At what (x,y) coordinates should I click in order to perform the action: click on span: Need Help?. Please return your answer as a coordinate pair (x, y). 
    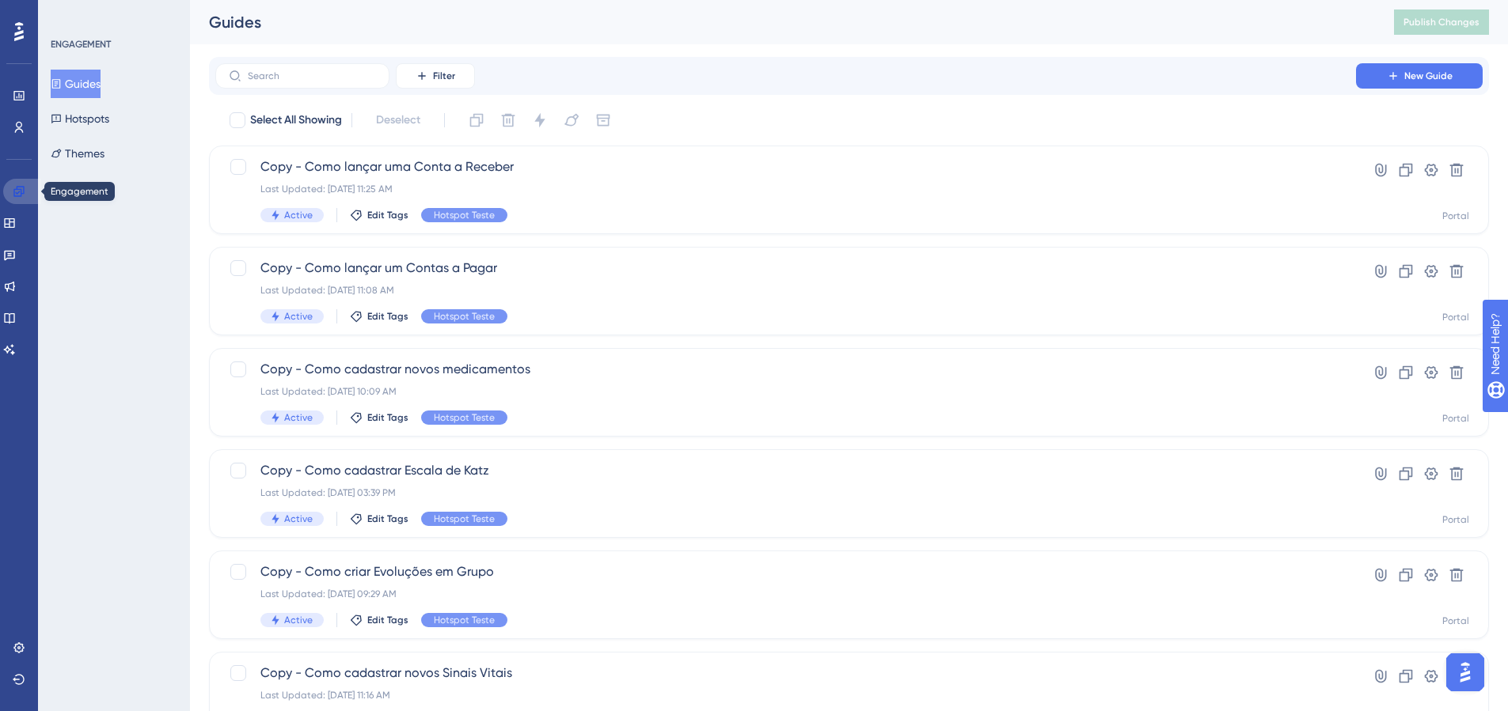
    Looking at the image, I should click on (68, 13).